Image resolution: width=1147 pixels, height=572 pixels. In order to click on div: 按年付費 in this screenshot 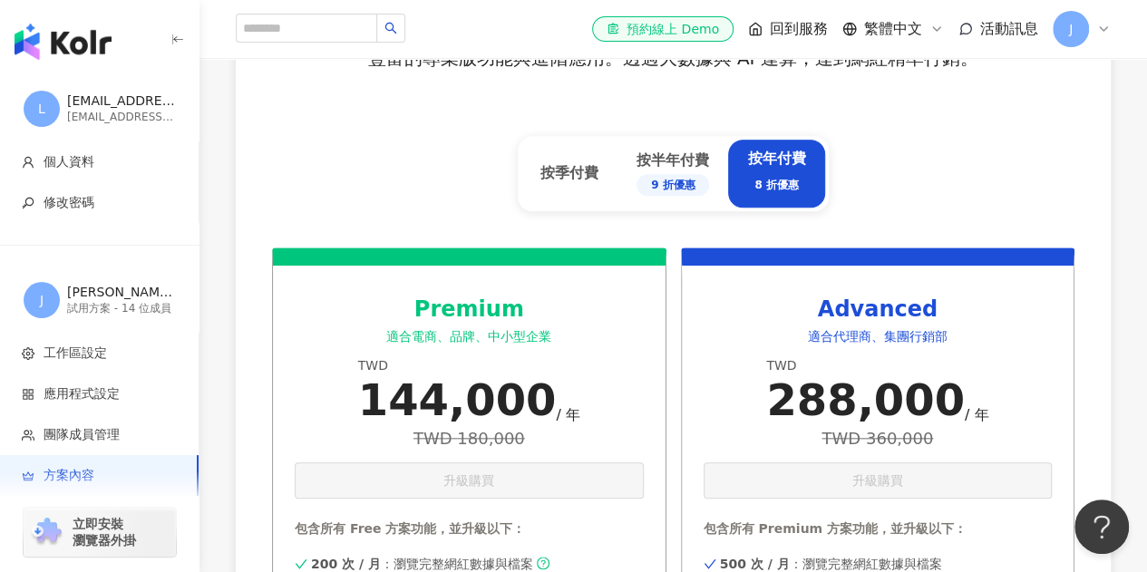, I will do `click(776, 173)`.